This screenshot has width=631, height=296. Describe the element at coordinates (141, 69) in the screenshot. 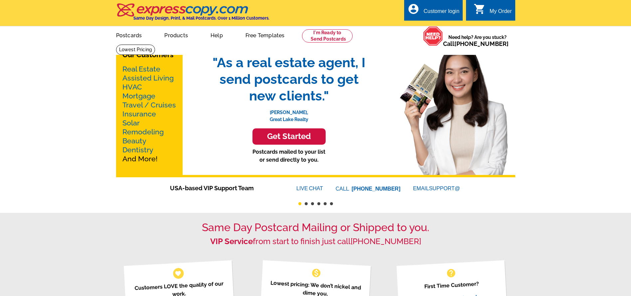

I see `a: Real Estate` at that location.